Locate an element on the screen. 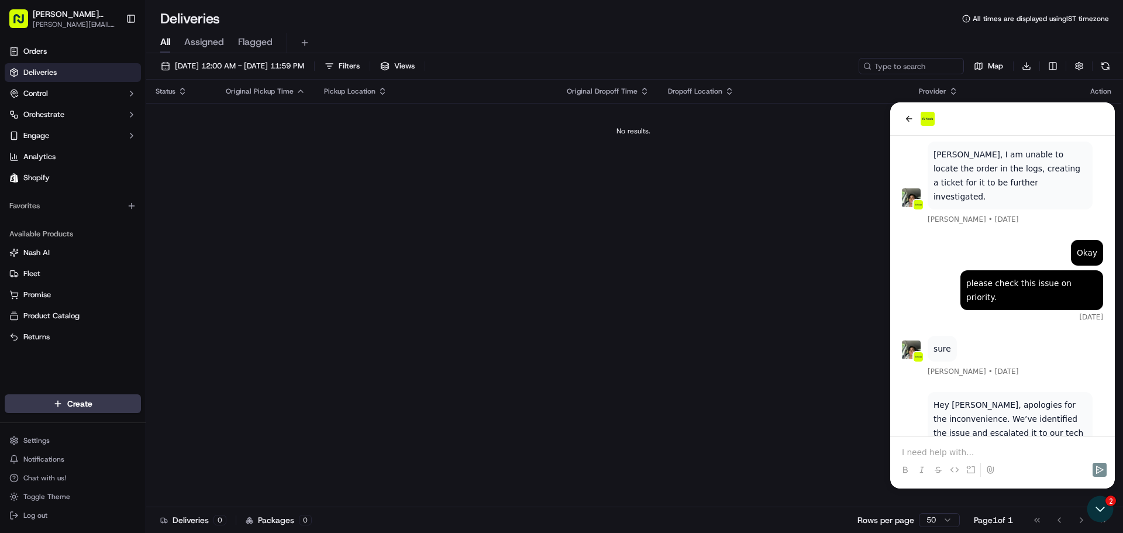 Image resolution: width=1123 pixels, height=533 pixels. button: Notifications is located at coordinates (73, 459).